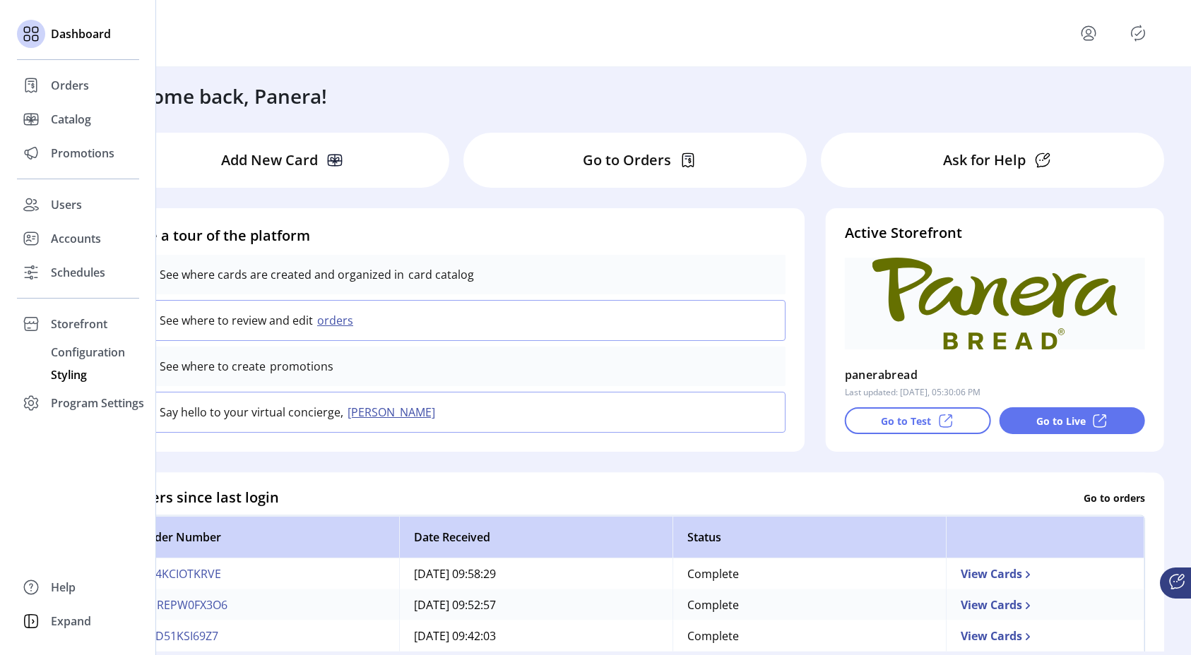  Describe the element at coordinates (236, 321) in the screenshot. I see `p: See where to review and edit` at that location.